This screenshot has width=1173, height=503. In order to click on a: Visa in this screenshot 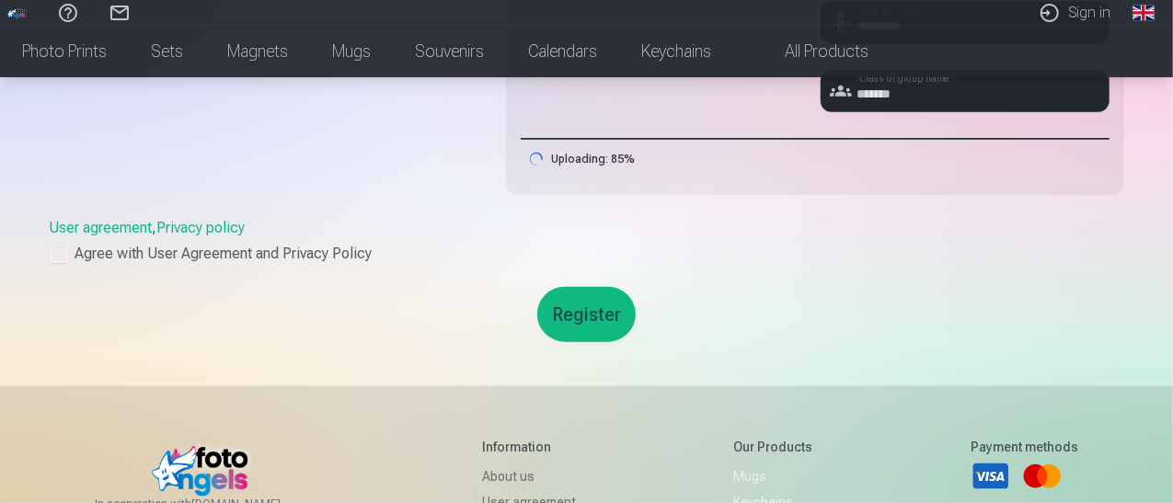, I will do `click(991, 477)`.